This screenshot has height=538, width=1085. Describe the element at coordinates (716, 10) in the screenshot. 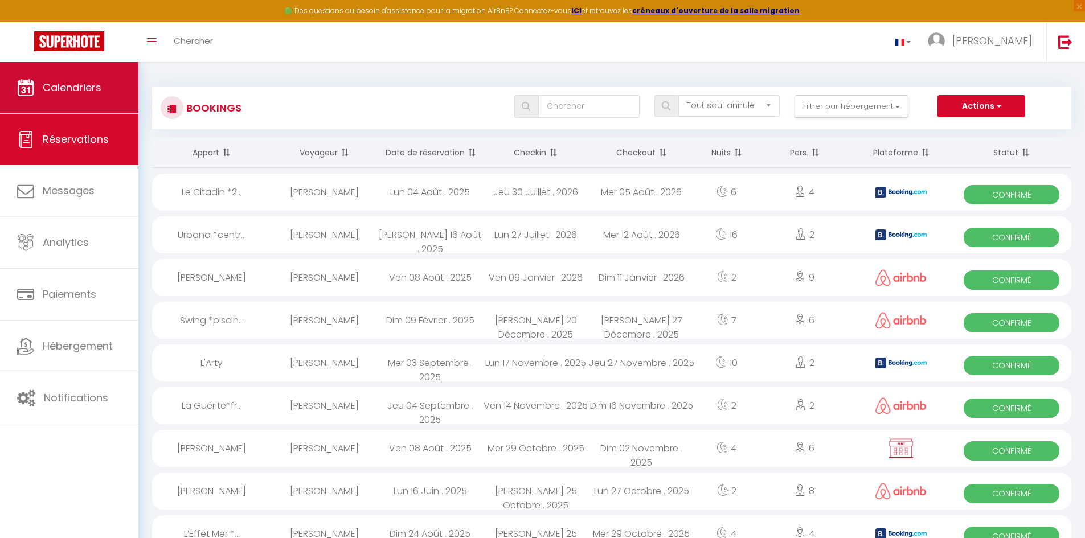

I see `strong: créneaux d'ouverture de la salle migration` at that location.